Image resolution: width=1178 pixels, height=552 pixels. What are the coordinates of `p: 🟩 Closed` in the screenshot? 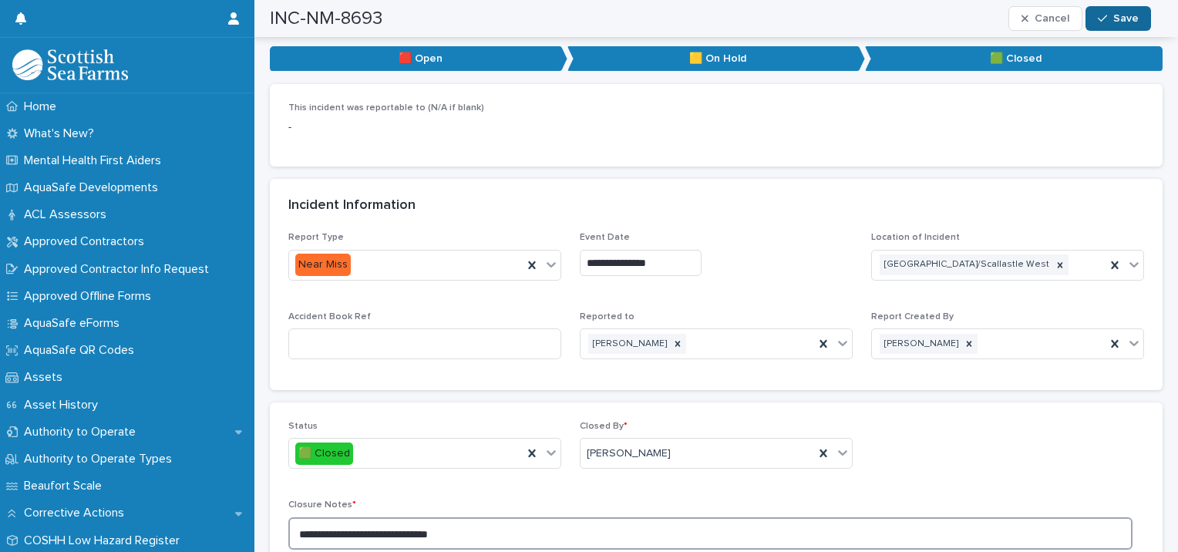 It's located at (1013, 59).